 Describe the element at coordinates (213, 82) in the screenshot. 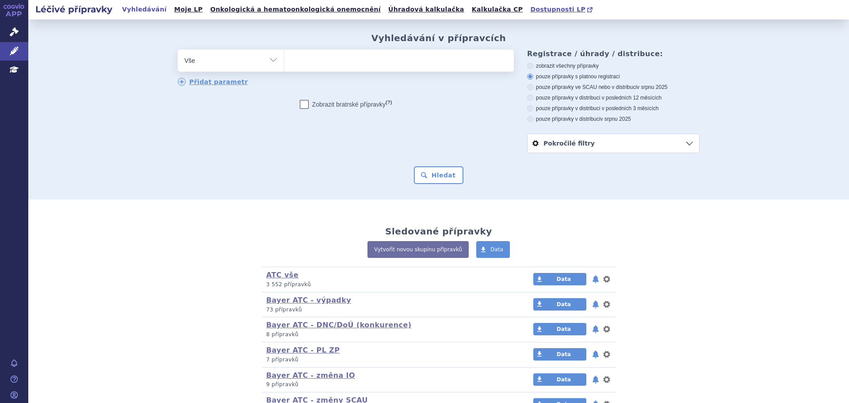

I see `a: Přidat parametr` at that location.